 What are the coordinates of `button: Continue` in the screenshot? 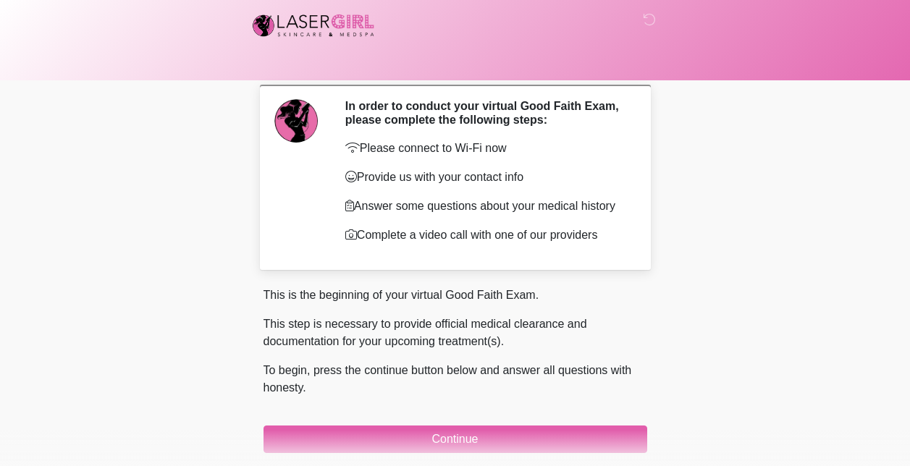 It's located at (455, 440).